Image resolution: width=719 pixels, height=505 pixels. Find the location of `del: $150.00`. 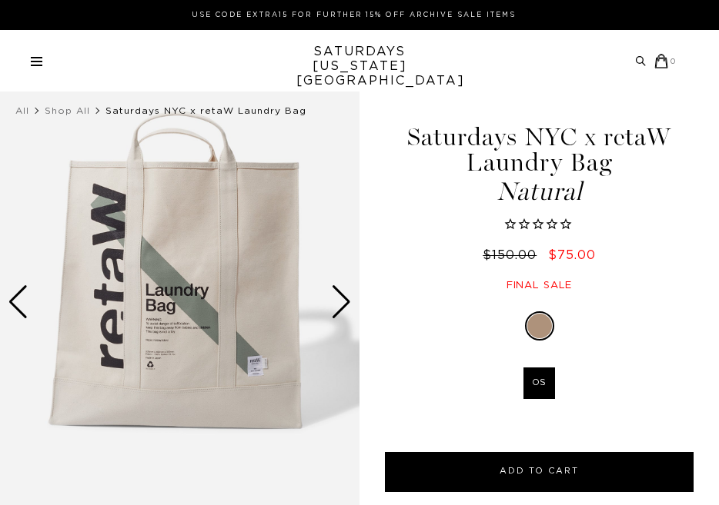

del: $150.00 is located at coordinates (512, 255).